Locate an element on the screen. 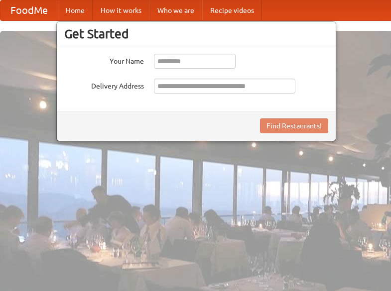 This screenshot has height=291, width=391. a: Recipe videos is located at coordinates (232, 10).